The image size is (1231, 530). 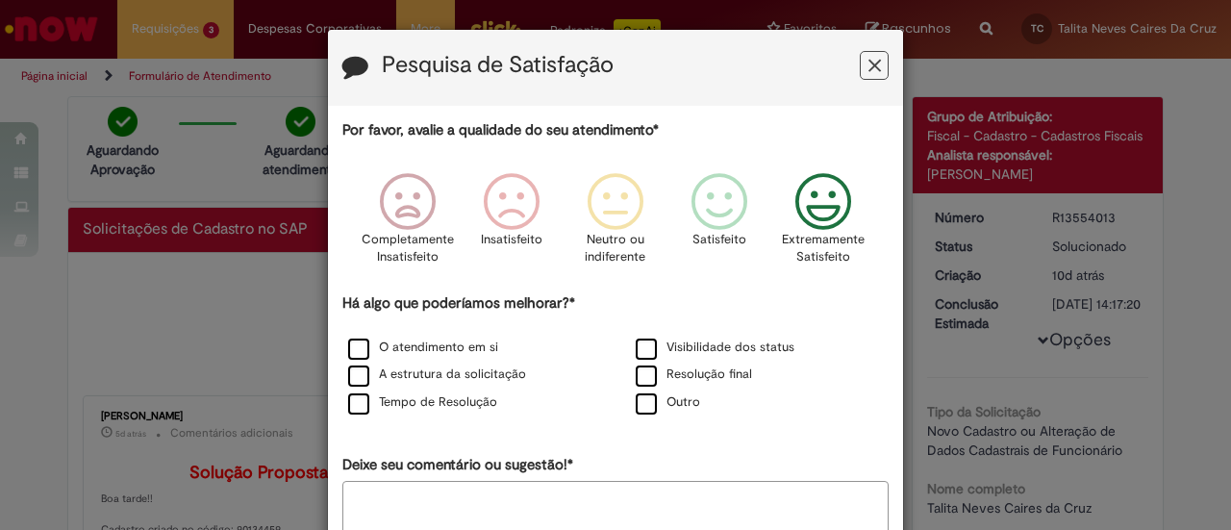 What do you see at coordinates (715, 347) in the screenshot?
I see `label: Visibilidade dos status` at bounding box center [715, 347].